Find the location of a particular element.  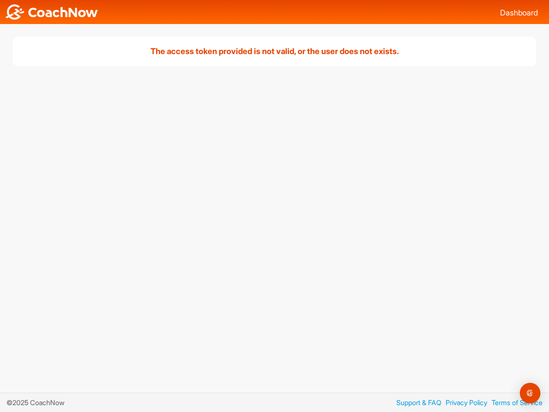

div: Open Intercom Messenger is located at coordinates (530, 393).